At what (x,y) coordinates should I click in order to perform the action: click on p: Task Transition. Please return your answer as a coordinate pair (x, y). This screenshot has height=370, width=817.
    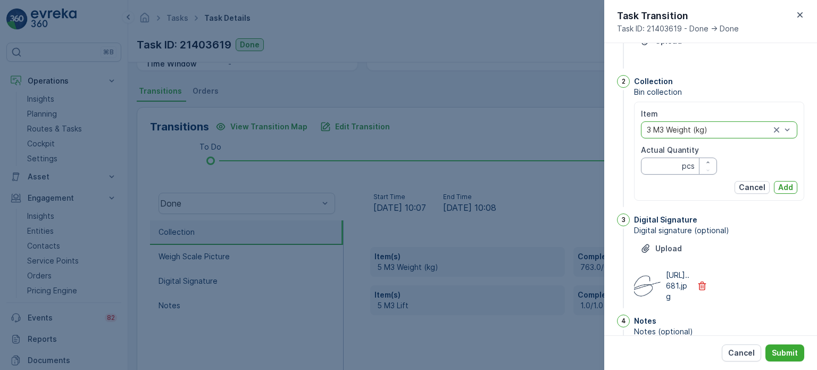
    Looking at the image, I should click on (677, 16).